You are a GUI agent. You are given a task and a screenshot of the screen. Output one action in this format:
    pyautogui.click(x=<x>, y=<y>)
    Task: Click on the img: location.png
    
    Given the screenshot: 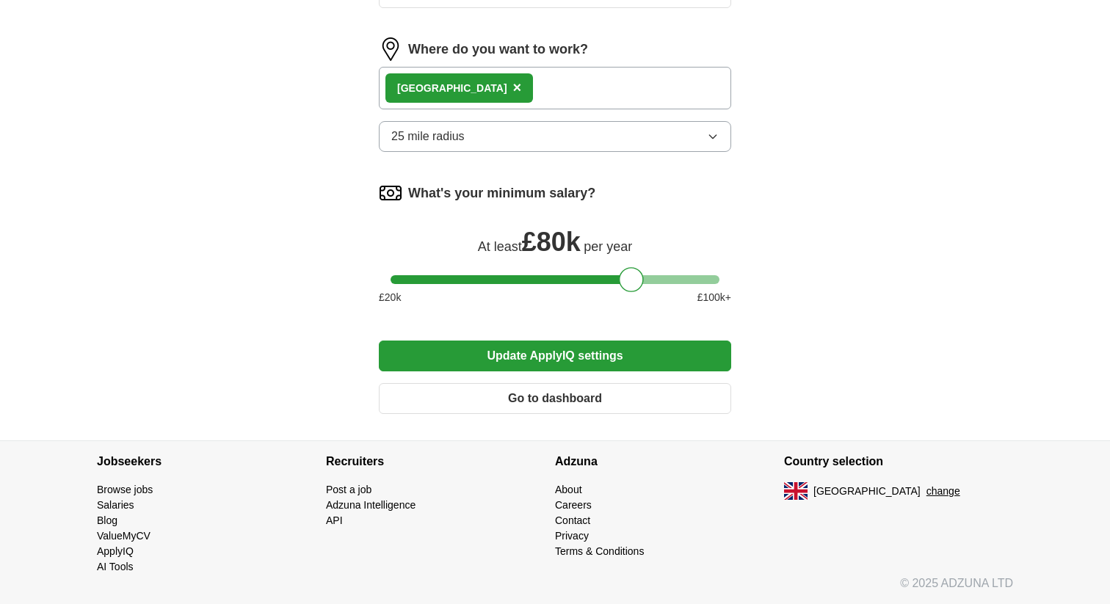 What is the action you would take?
    pyautogui.click(x=390, y=49)
    